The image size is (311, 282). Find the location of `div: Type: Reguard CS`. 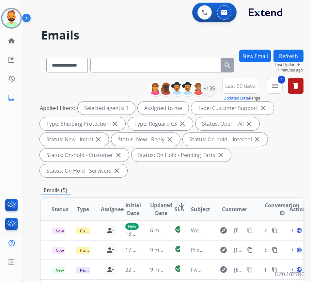

div: Type: Reguard CS is located at coordinates (160, 124).